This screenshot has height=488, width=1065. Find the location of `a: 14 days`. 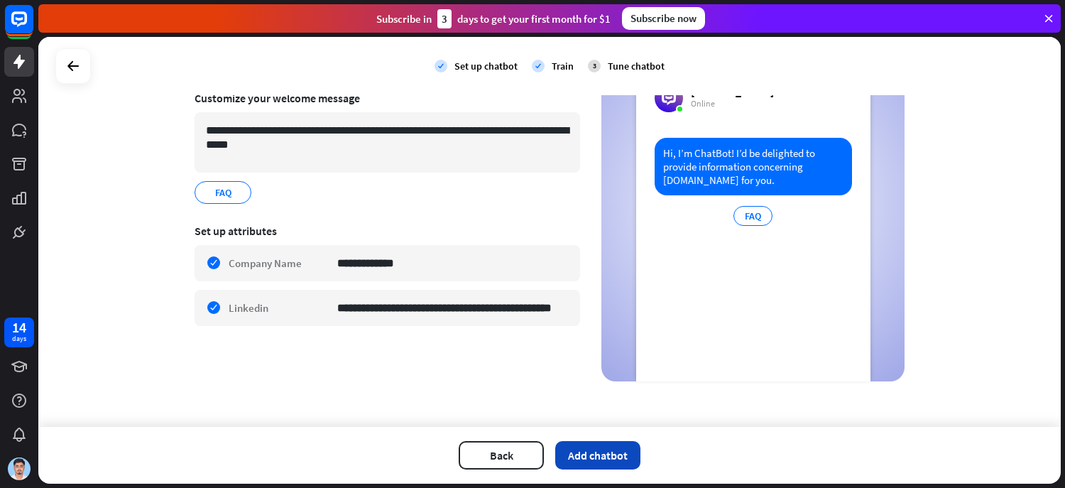

a: 14 days is located at coordinates (19, 332).